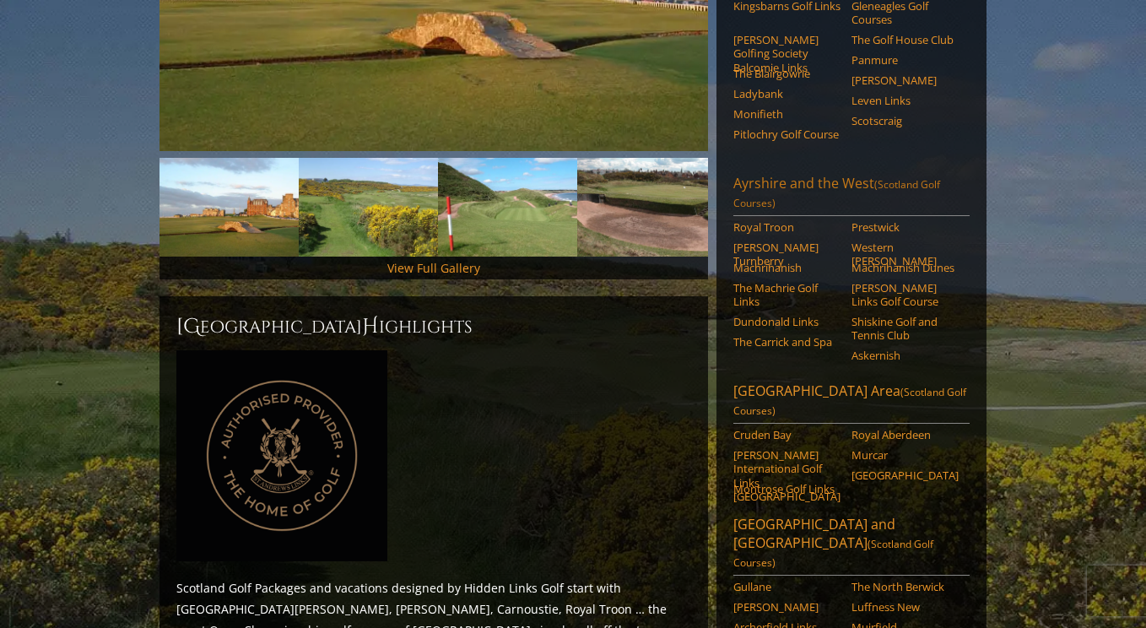 The height and width of the screenshot is (628, 1146). Describe the element at coordinates (786, 294) in the screenshot. I see `a: The Machrie Golf Links` at that location.